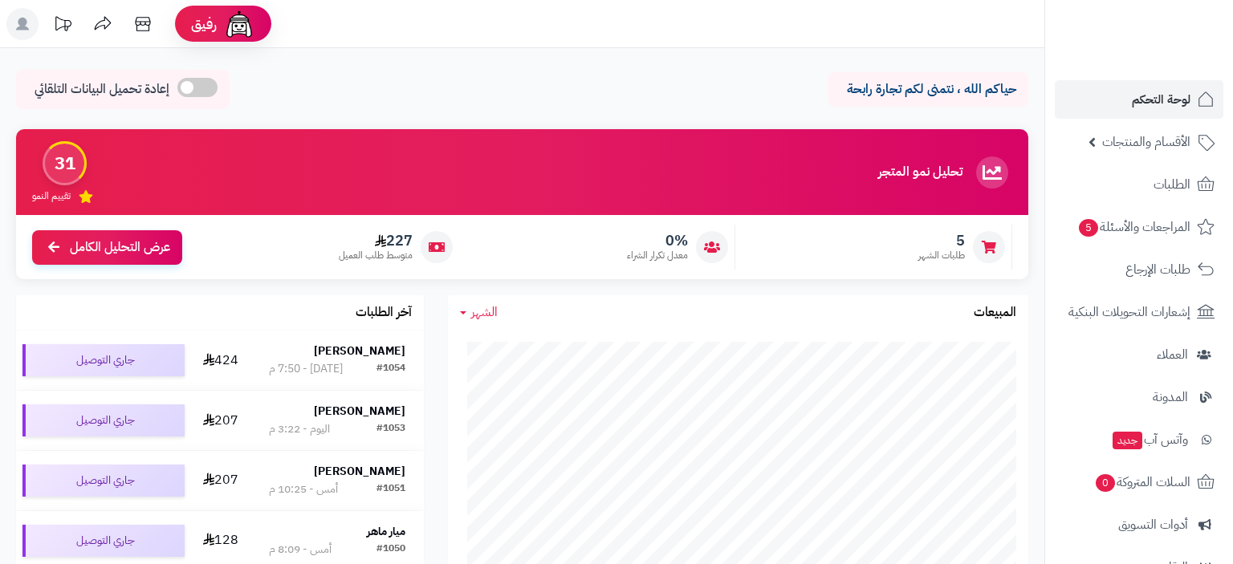  I want to click on a: المدونة, so click(1139, 397).